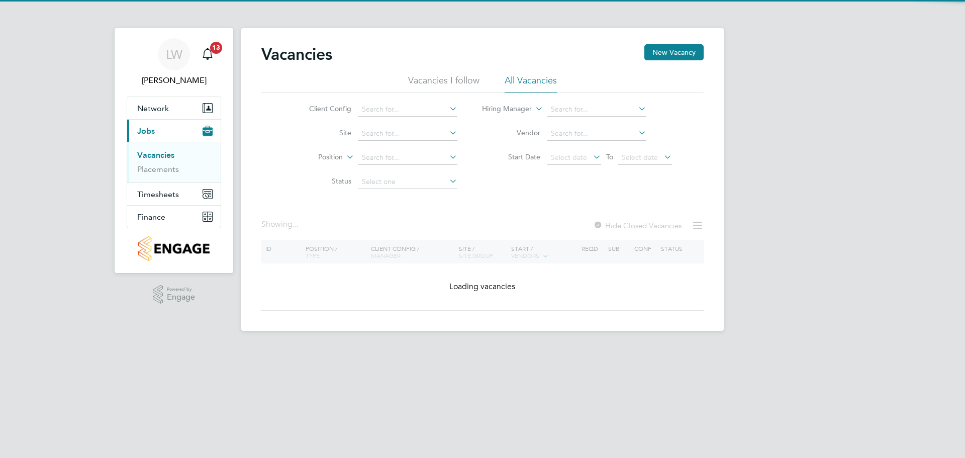 The height and width of the screenshot is (458, 965). What do you see at coordinates (322, 109) in the screenshot?
I see `label: Client Config` at bounding box center [322, 109].